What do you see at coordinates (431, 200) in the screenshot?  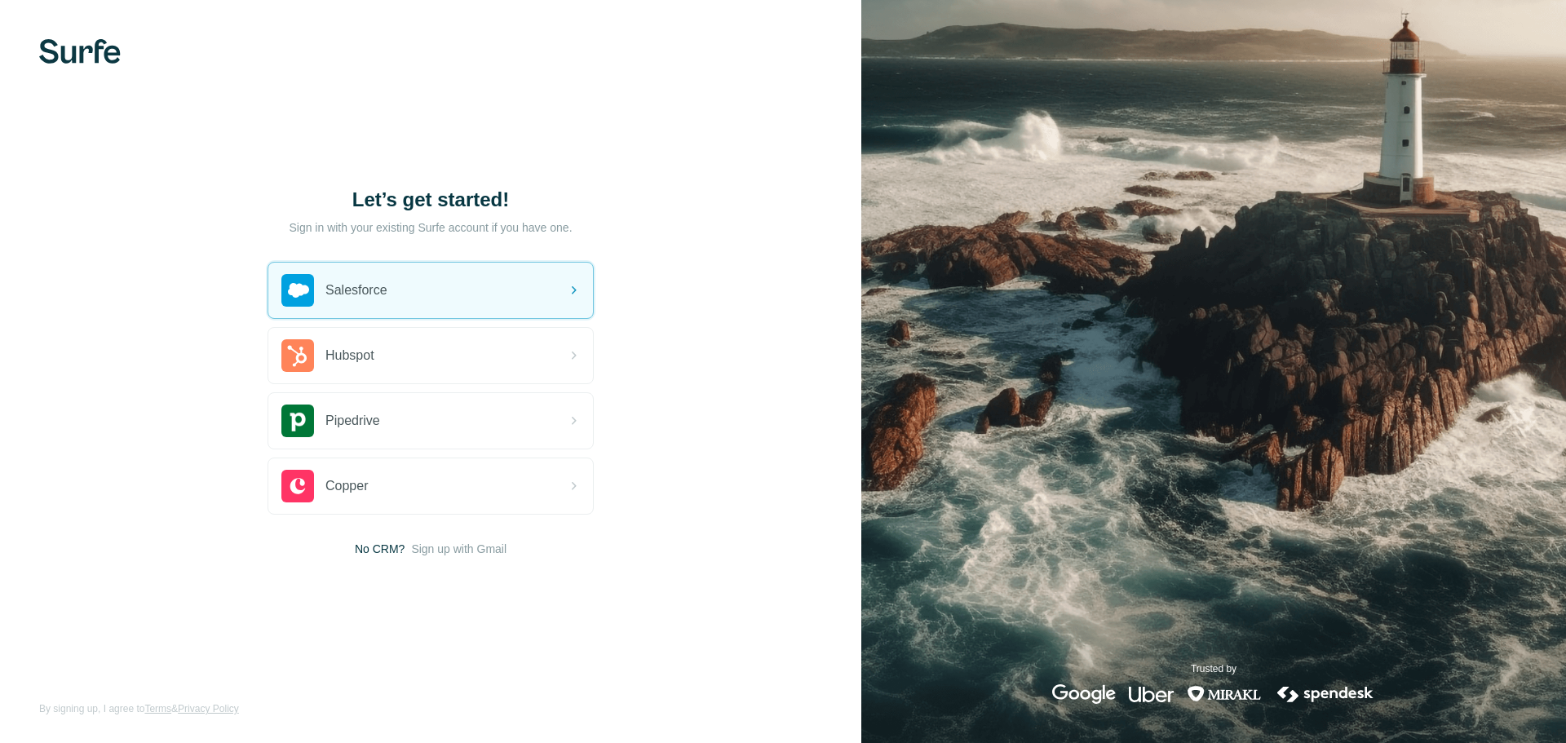 I see `h1: Let’s get started!` at bounding box center [431, 200].